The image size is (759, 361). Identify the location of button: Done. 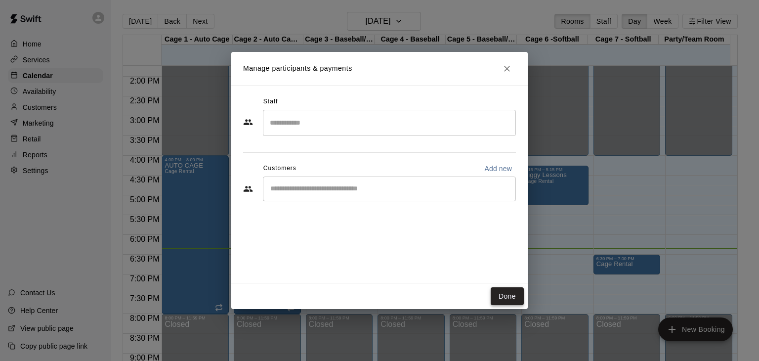
(507, 296).